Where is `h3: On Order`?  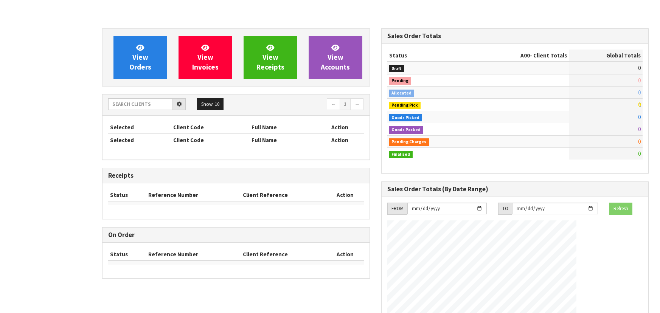 h3: On Order is located at coordinates (236, 235).